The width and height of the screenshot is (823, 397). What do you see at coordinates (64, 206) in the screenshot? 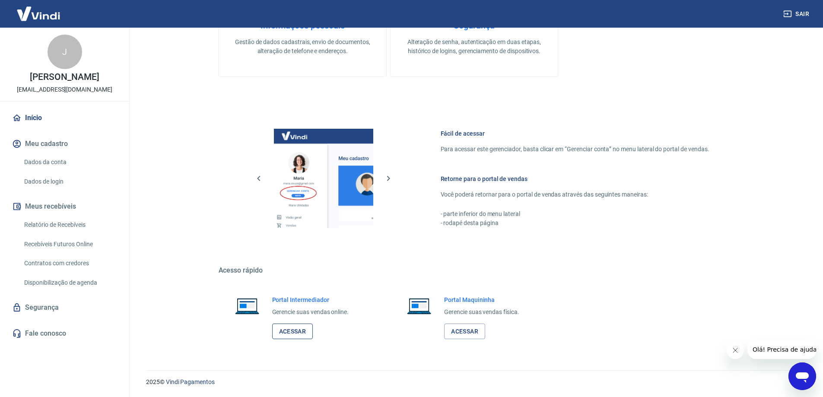
I see `button: Meus recebíveis` at bounding box center [64, 206].